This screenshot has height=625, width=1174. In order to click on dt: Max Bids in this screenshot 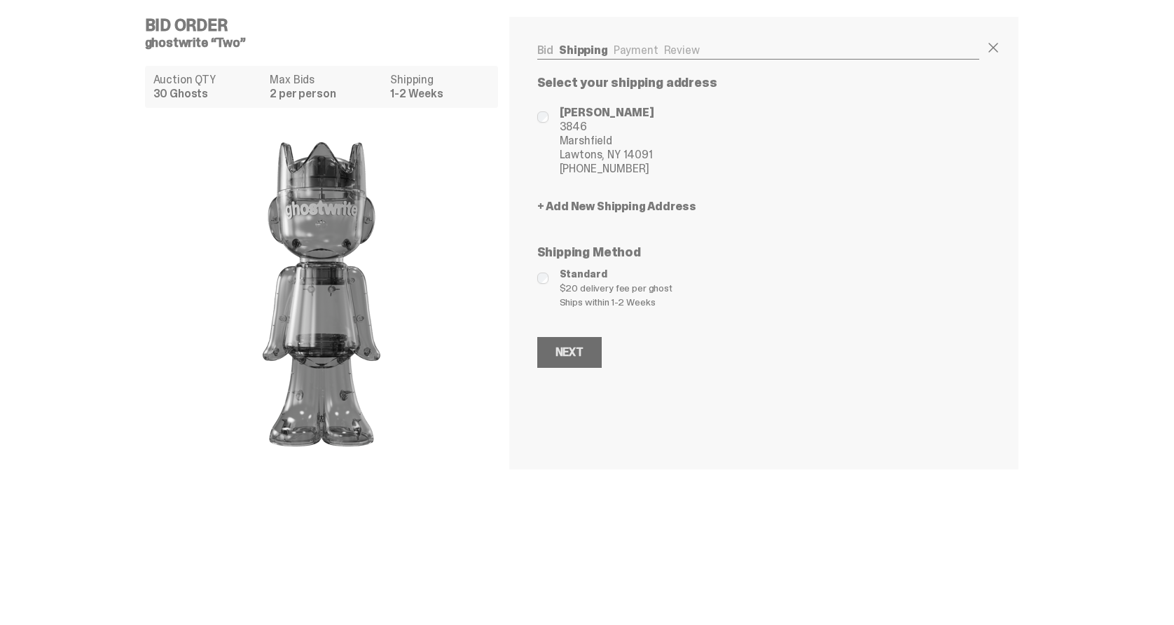, I will do `click(326, 80)`.